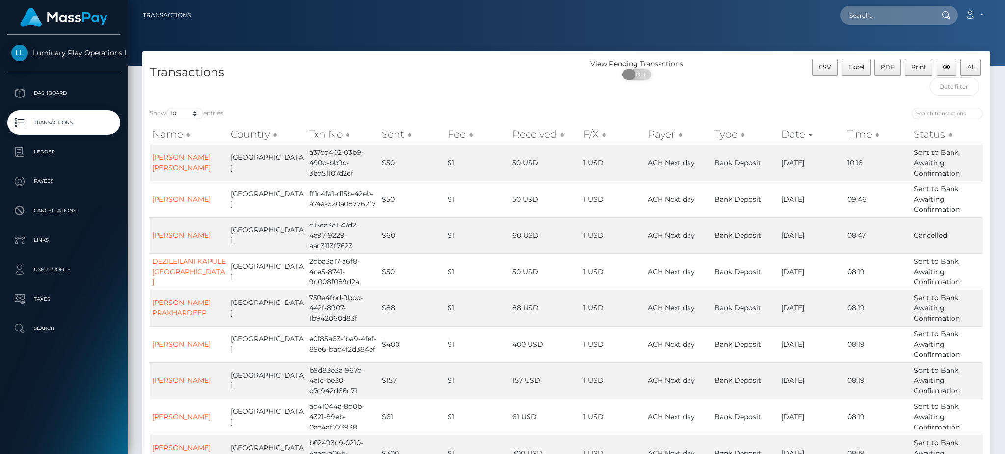 The width and height of the screenshot is (1005, 454). I want to click on td: 09:46, so click(878, 199).